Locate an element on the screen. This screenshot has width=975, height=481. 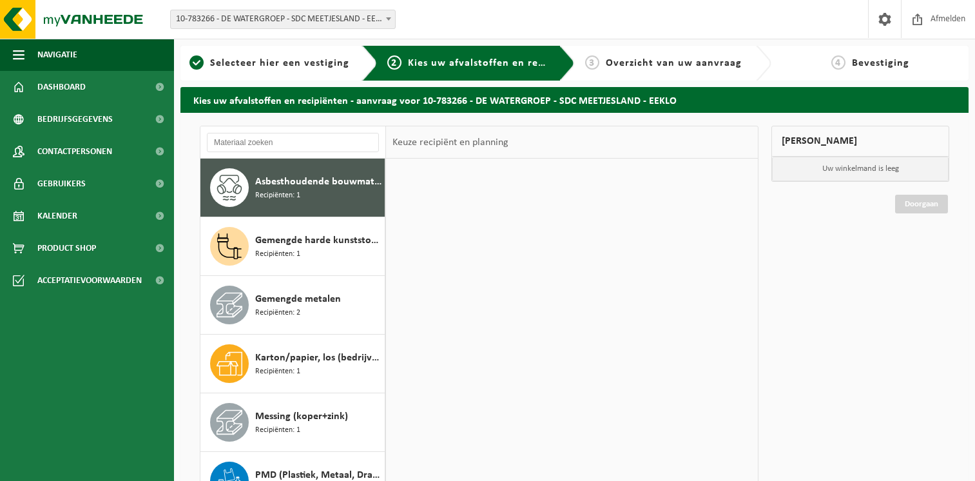
span: Kies uw afvalstoffen en recipiënten is located at coordinates (496, 63).